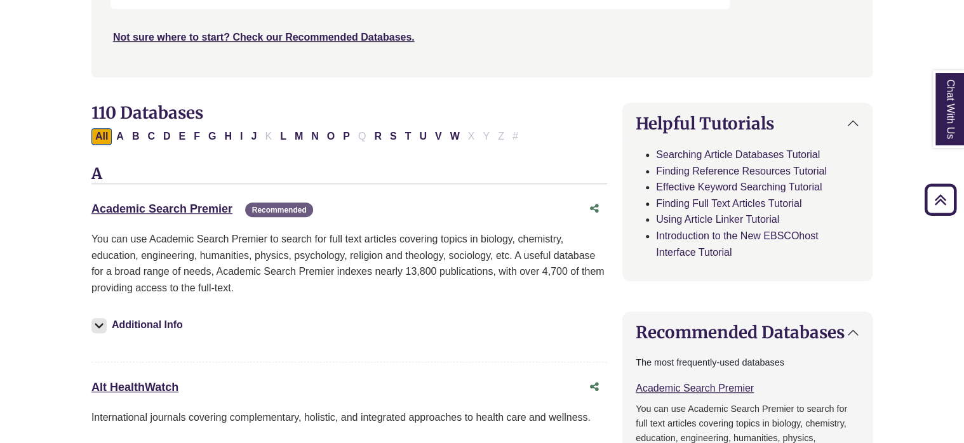  What do you see at coordinates (197, 137) in the screenshot?
I see `button: Filter Results F` at bounding box center [197, 137].